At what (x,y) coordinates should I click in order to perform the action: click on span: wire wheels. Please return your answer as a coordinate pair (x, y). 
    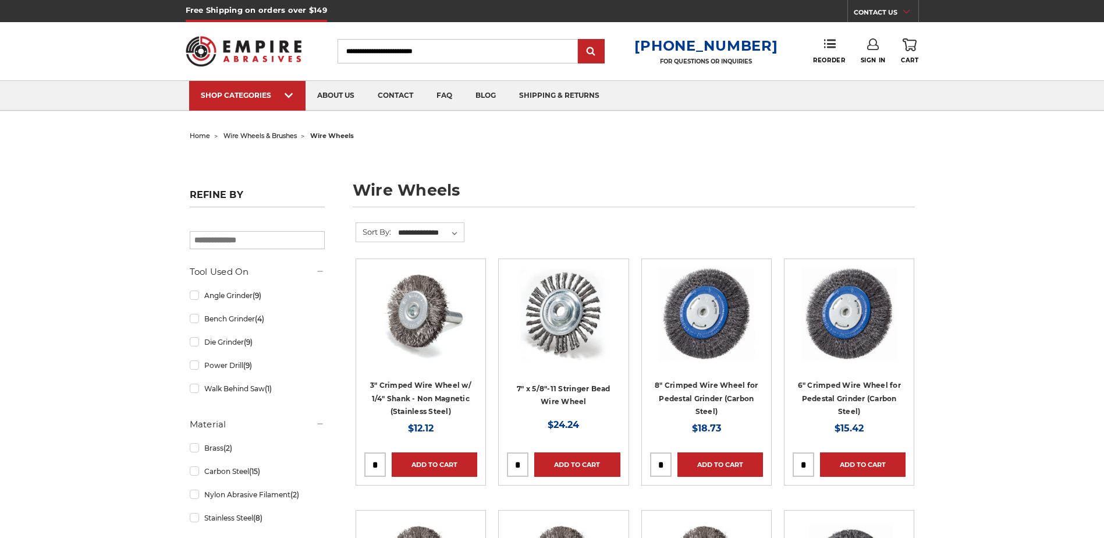
    Looking at the image, I should click on (332, 136).